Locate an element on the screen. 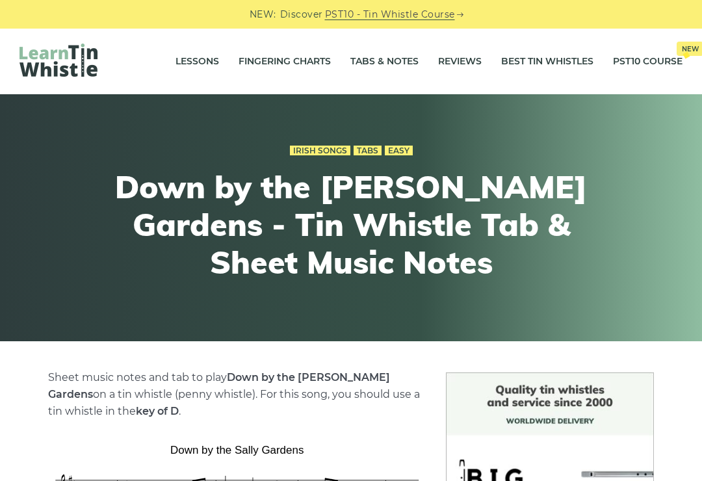  a: PST10 CourseNew is located at coordinates (647, 62).